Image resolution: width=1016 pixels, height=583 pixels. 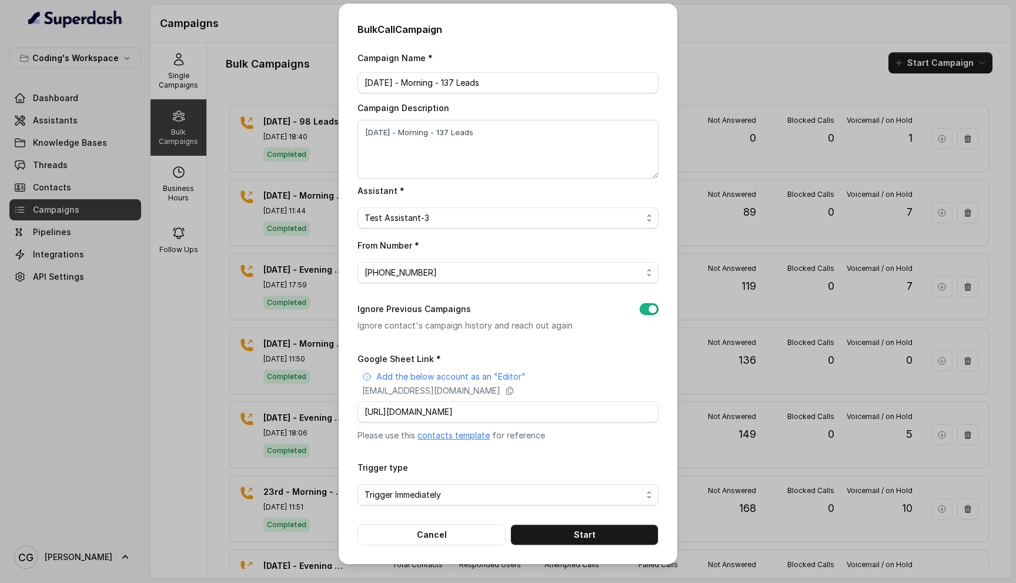 I want to click on button: Start, so click(x=584, y=535).